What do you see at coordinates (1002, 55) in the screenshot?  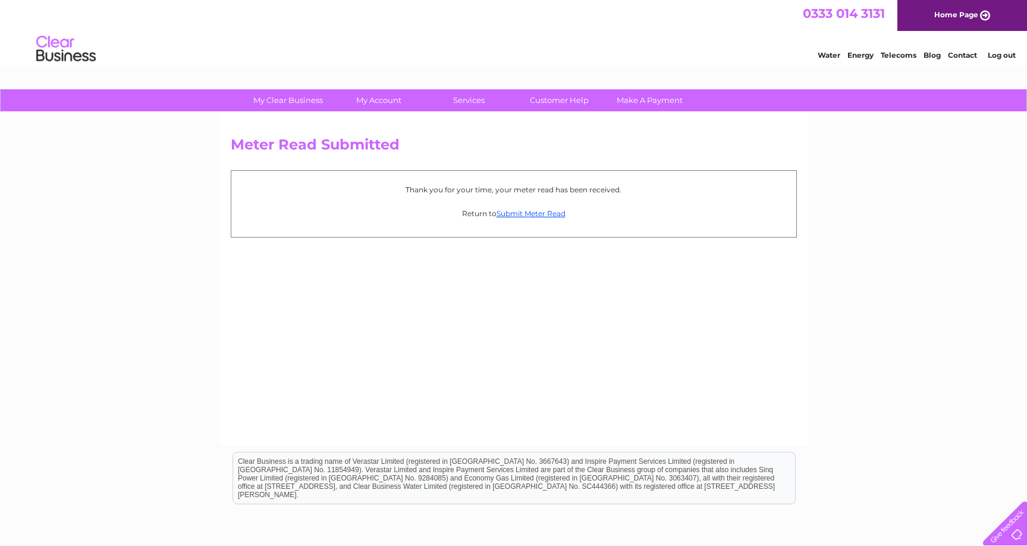 I see `a: Log out` at bounding box center [1002, 55].